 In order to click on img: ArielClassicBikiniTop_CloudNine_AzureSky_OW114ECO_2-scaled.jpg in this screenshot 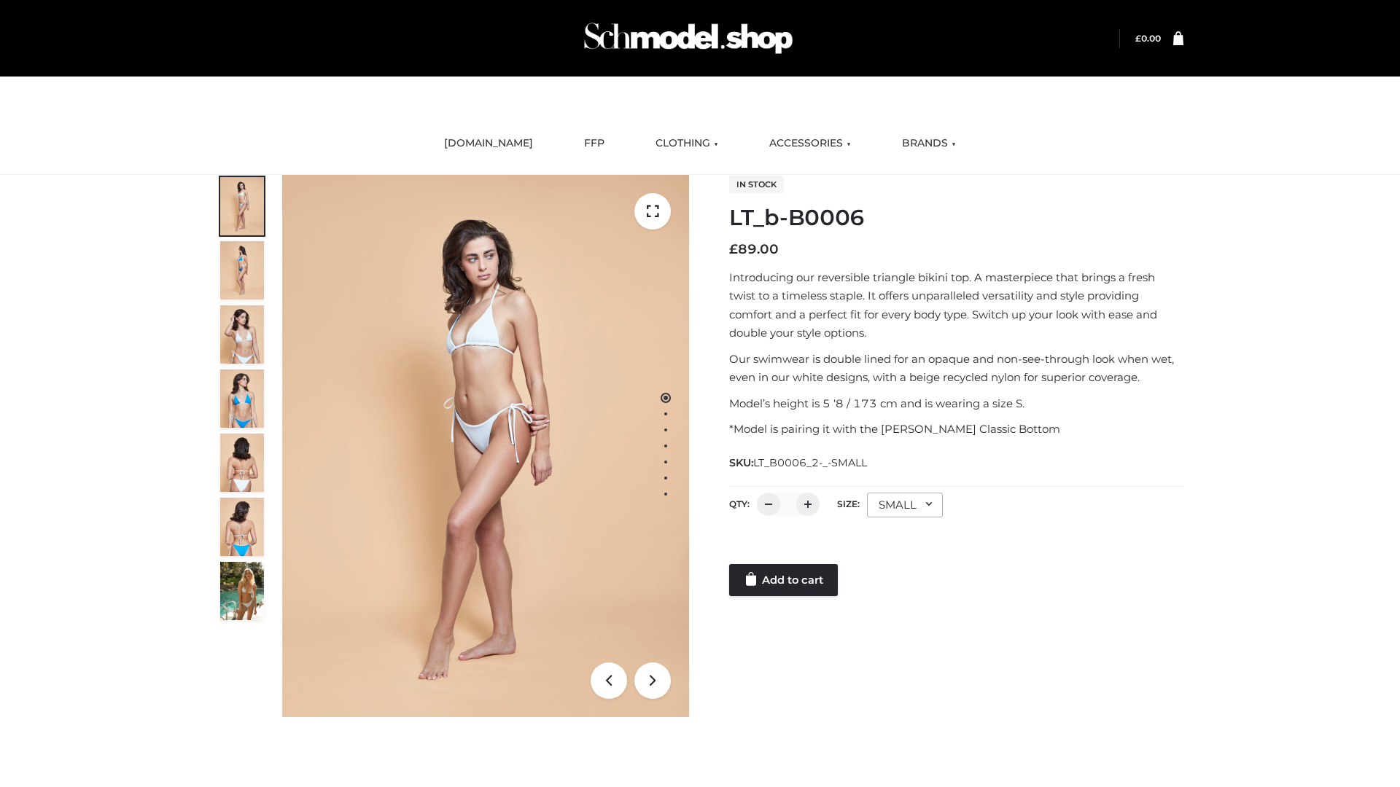, I will do `click(242, 270)`.